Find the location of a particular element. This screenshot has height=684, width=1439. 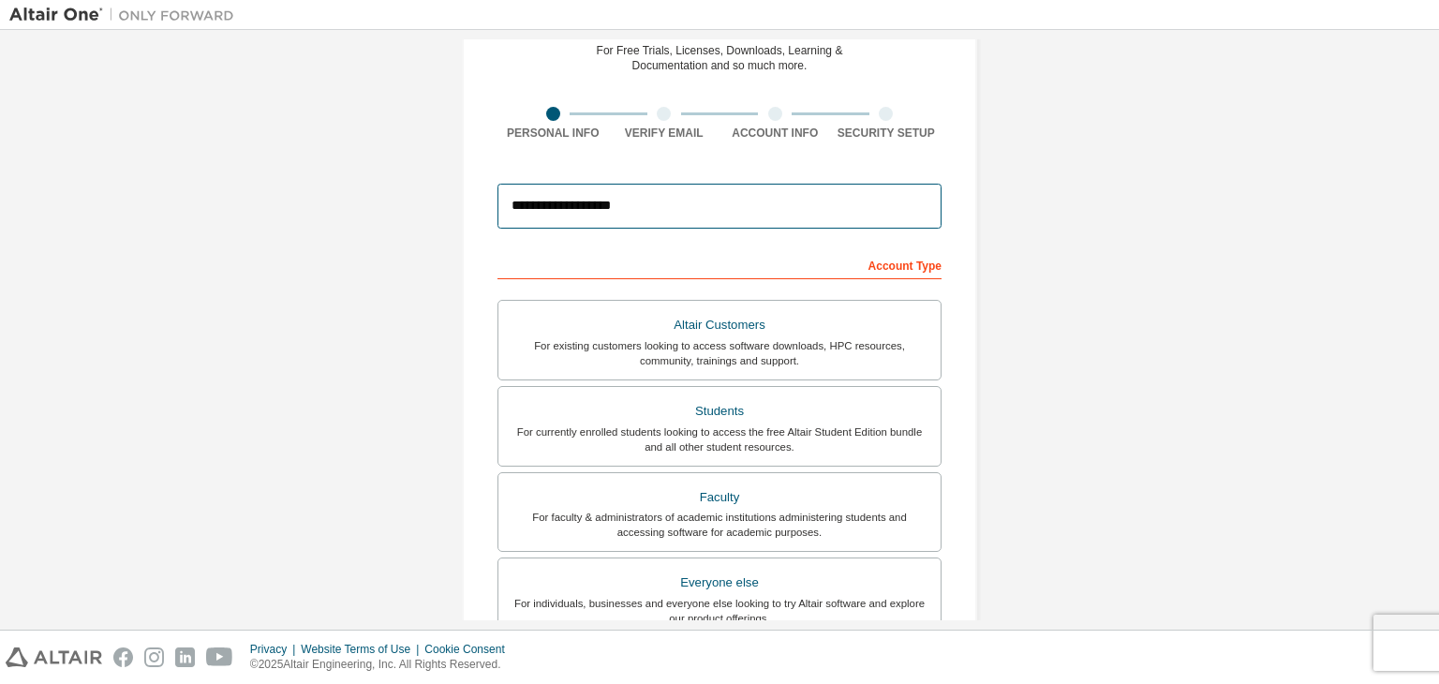

div: Verify Email is located at coordinates (664, 133).